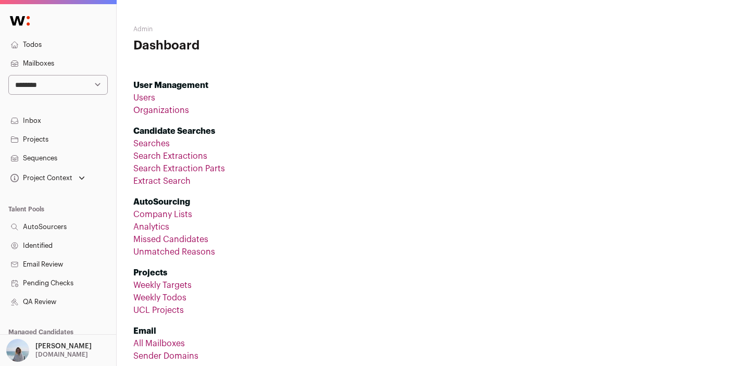  What do you see at coordinates (151, 144) in the screenshot?
I see `a: Searches` at bounding box center [151, 144].